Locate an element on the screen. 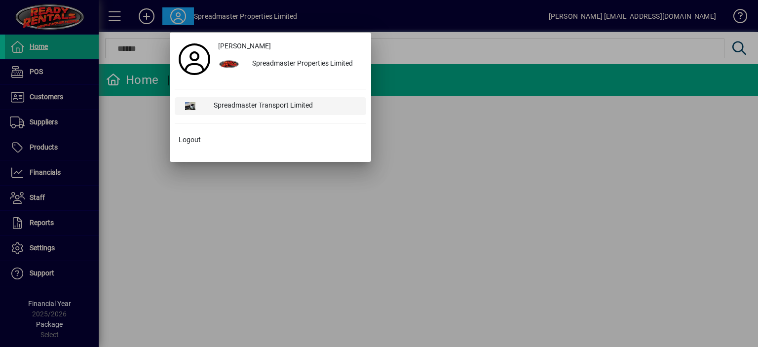 The height and width of the screenshot is (347, 758). a: Profile is located at coordinates (195, 59).